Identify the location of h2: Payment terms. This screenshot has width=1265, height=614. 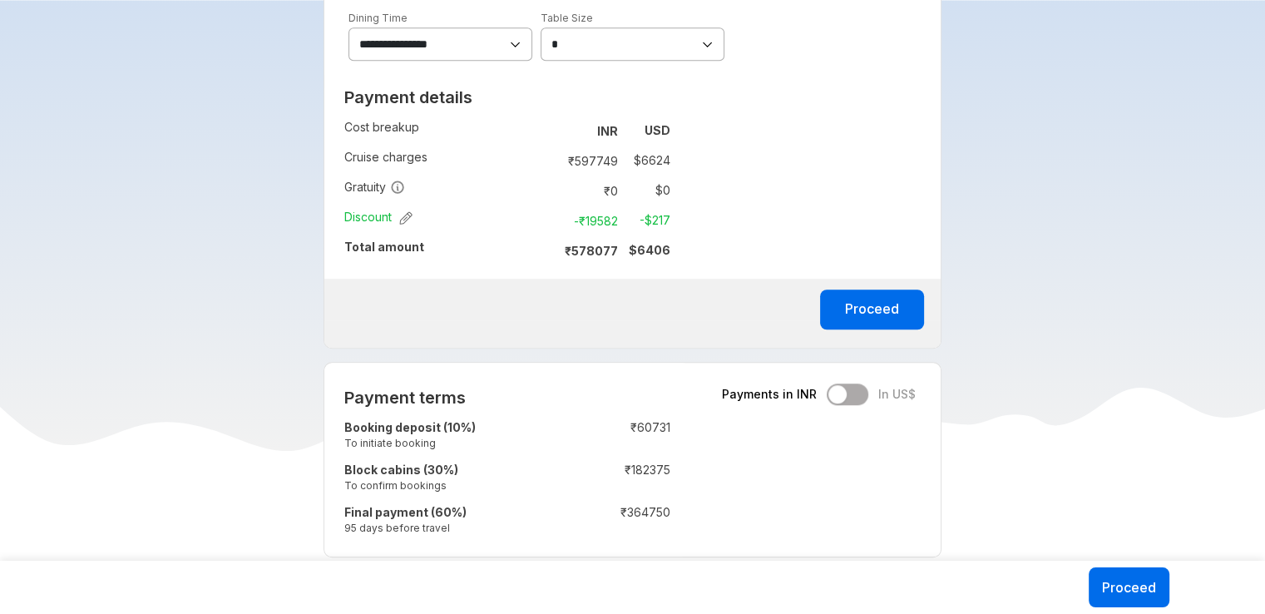
(507, 398).